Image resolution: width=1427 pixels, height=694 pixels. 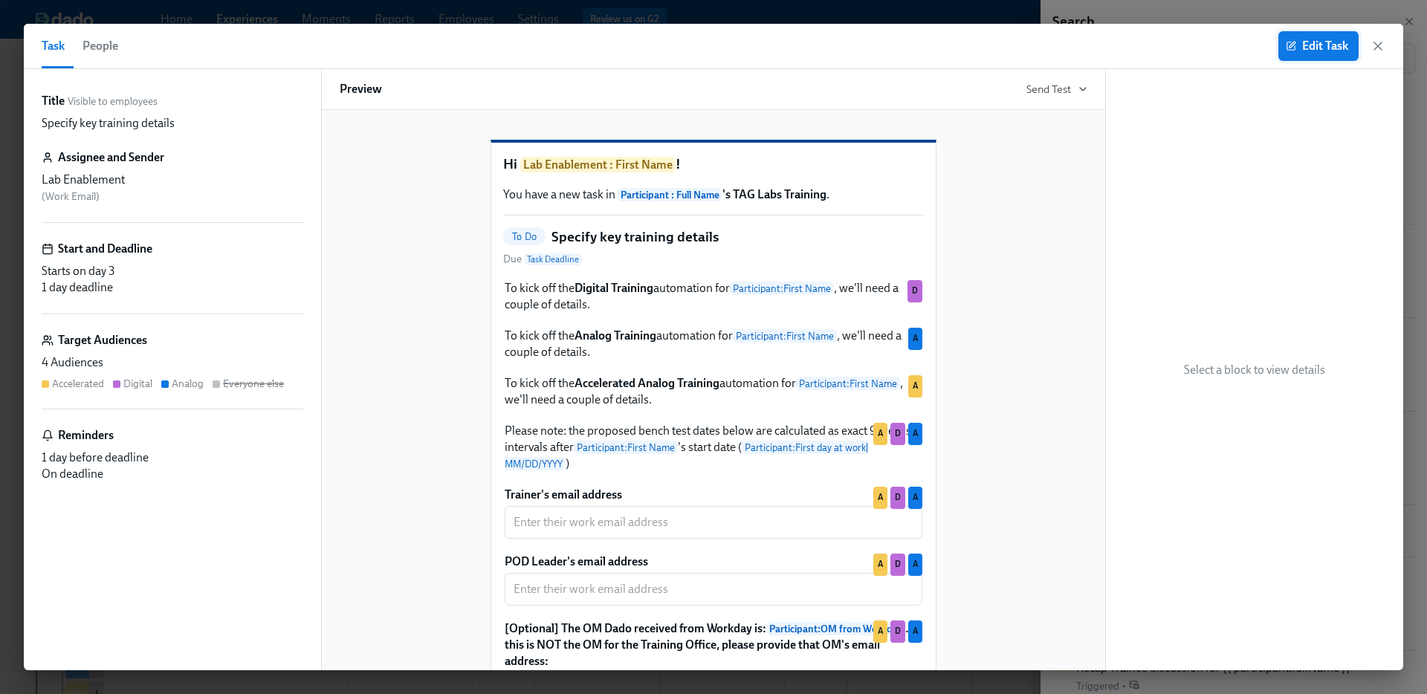 What do you see at coordinates (254, 384) in the screenshot?
I see `div: Everyone else` at bounding box center [254, 384].